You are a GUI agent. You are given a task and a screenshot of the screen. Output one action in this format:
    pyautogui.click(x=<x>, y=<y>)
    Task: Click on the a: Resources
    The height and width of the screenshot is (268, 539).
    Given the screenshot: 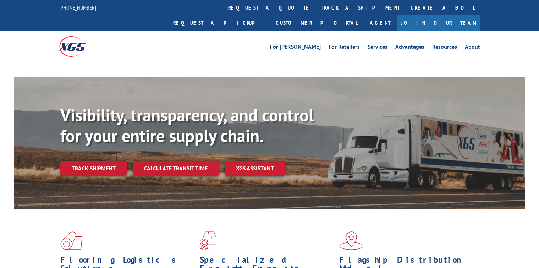 What is the action you would take?
    pyautogui.click(x=444, y=48)
    